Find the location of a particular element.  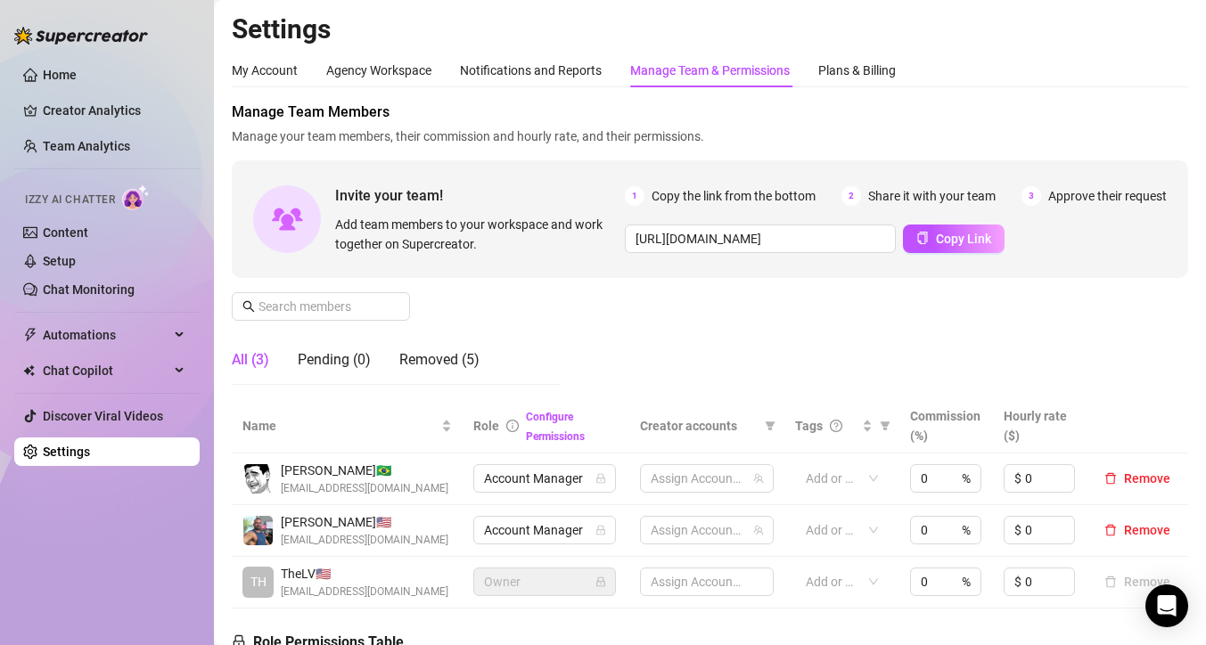

span: Approve their request is located at coordinates (1107, 196).